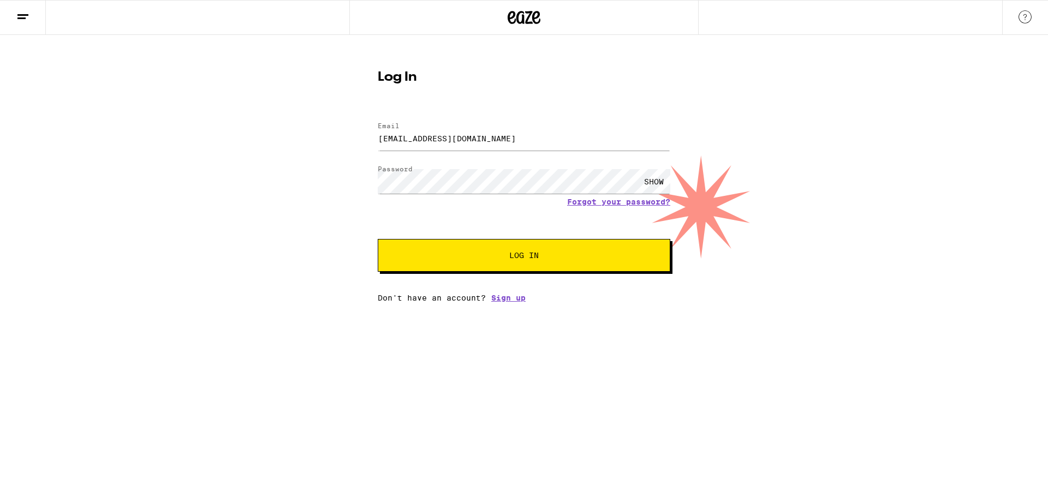  I want to click on button: Log In, so click(524, 255).